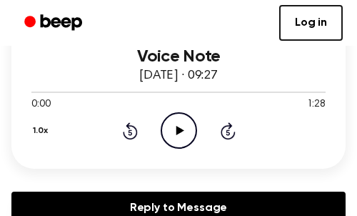 The width and height of the screenshot is (357, 216). I want to click on h3: Voice Note, so click(178, 56).